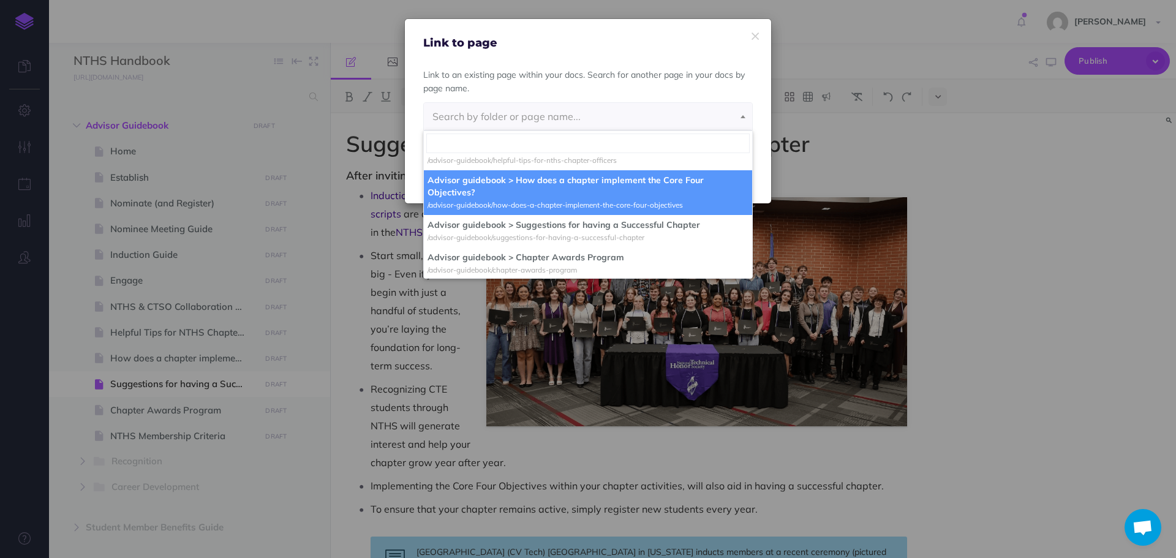  I want to click on strong: Advisor guidebook > Suggestions for having a Successful Chapter, so click(564, 225).